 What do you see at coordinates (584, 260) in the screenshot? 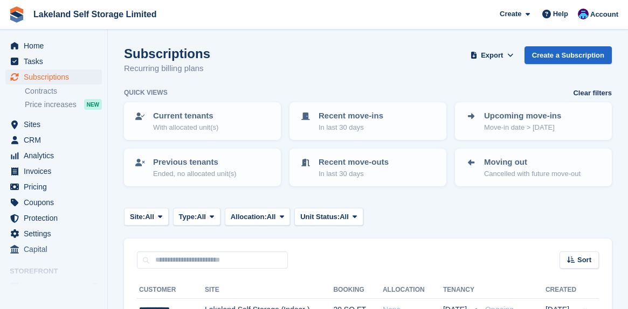
I see `span: Sort` at bounding box center [584, 260].